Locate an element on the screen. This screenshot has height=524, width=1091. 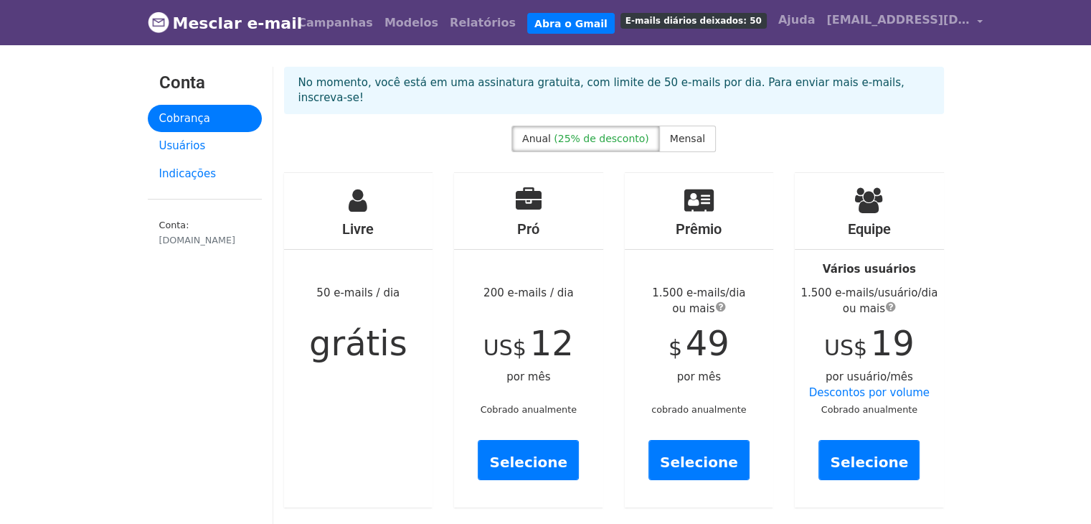
a: Cobrança is located at coordinates (205, 118).